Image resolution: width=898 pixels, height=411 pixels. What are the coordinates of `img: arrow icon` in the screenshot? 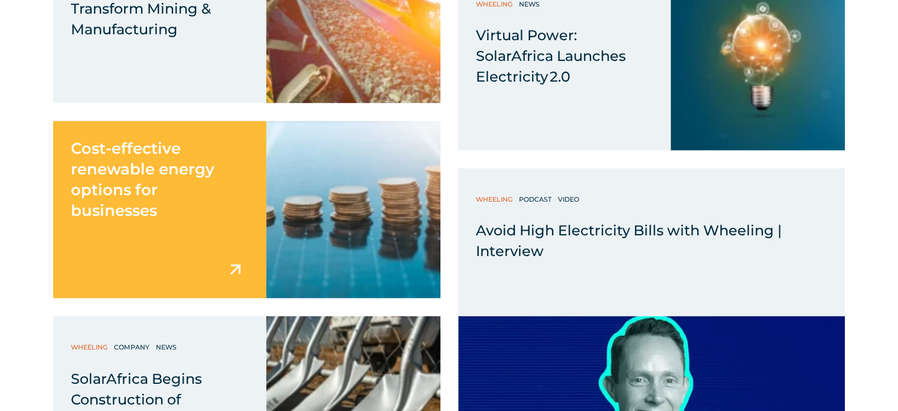 It's located at (235, 269).